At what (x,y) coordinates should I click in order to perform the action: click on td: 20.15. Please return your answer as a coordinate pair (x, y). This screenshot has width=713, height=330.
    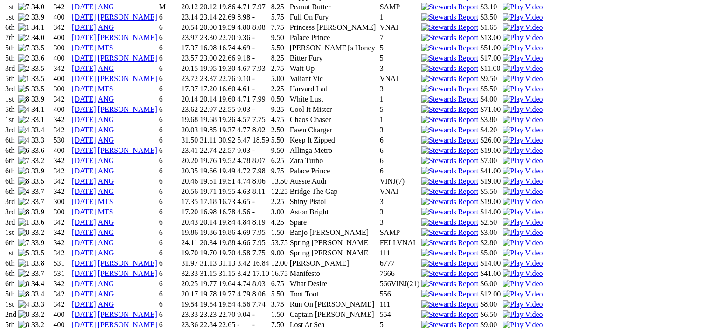
    Looking at the image, I should click on (189, 69).